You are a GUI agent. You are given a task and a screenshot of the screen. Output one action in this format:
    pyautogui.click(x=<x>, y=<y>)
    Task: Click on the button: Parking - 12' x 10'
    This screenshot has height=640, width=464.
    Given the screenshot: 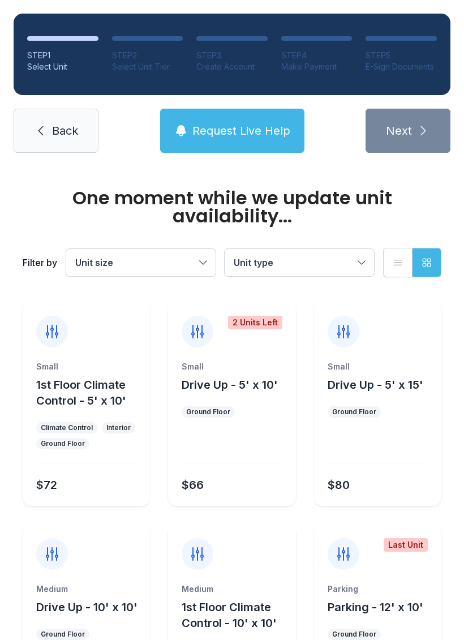 What is the action you would take?
    pyautogui.click(x=375, y=607)
    